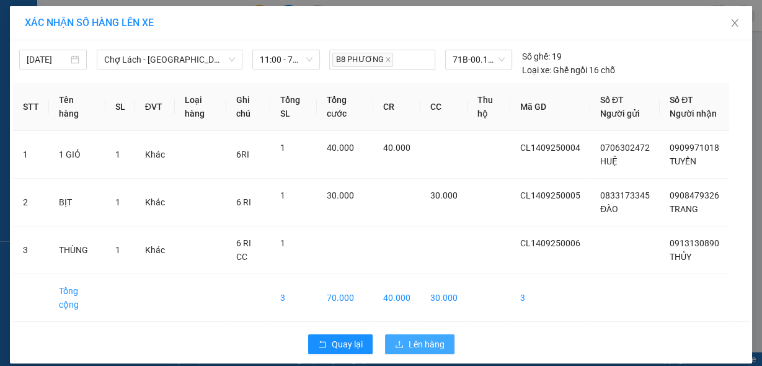  What do you see at coordinates (77, 298) in the screenshot?
I see `td: Tổng cộng` at bounding box center [77, 298].